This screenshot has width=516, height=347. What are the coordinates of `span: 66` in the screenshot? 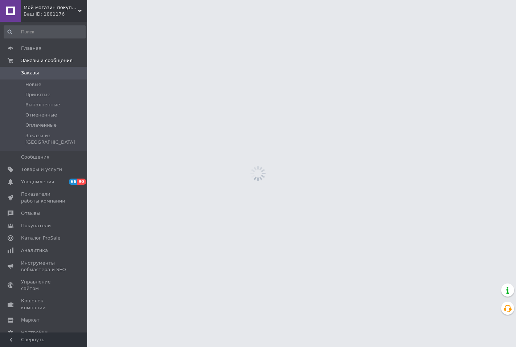 It's located at (73, 181).